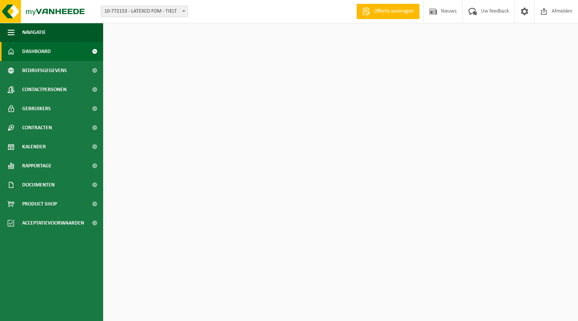 Image resolution: width=578 pixels, height=321 pixels. What do you see at coordinates (36, 109) in the screenshot?
I see `span: Gebruikers` at bounding box center [36, 109].